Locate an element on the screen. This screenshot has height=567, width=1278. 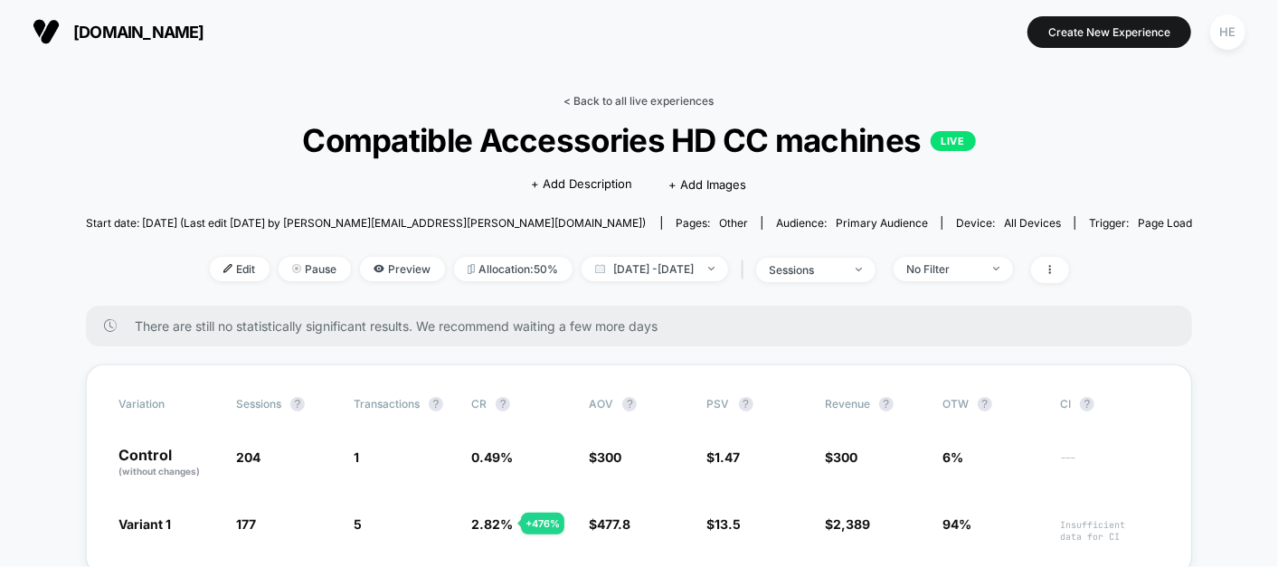
span: Device: is located at coordinates (1008, 223).